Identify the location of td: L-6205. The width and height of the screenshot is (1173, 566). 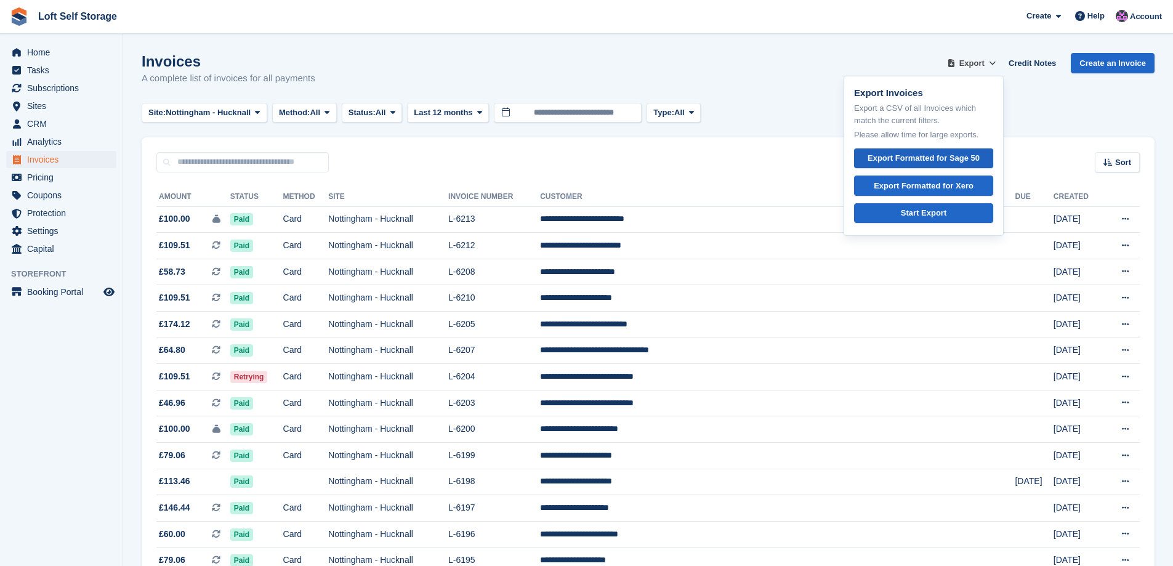
(494, 325).